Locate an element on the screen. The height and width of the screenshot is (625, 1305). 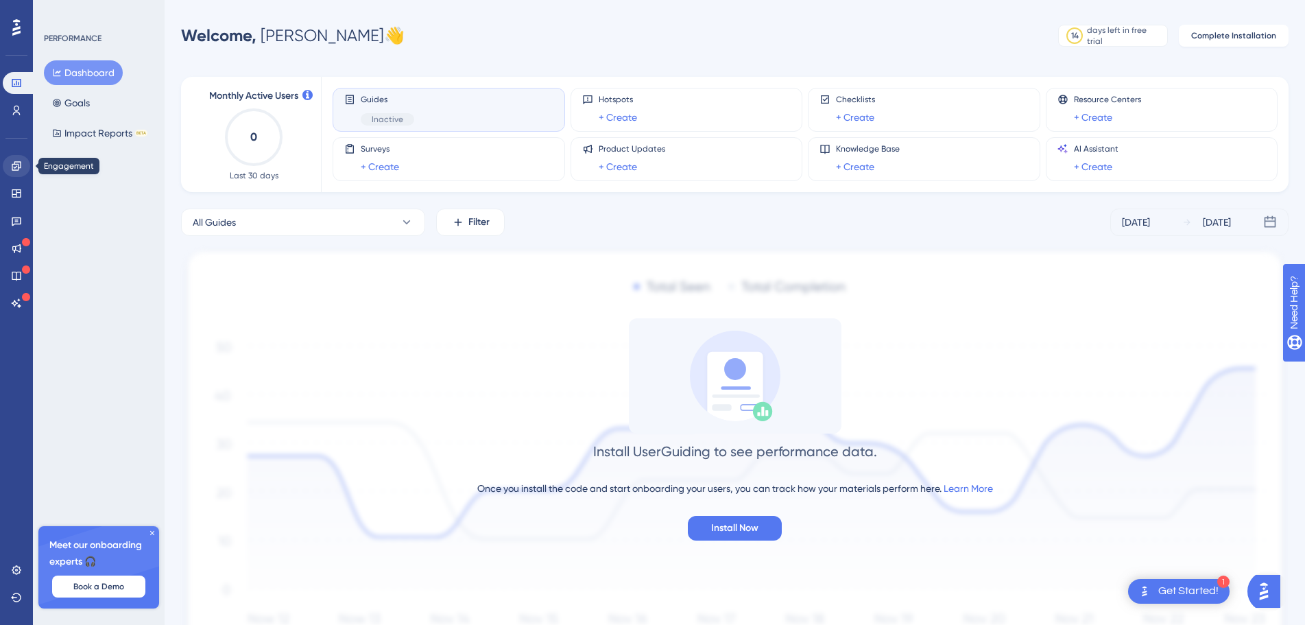
a: Learn More is located at coordinates (968, 488).